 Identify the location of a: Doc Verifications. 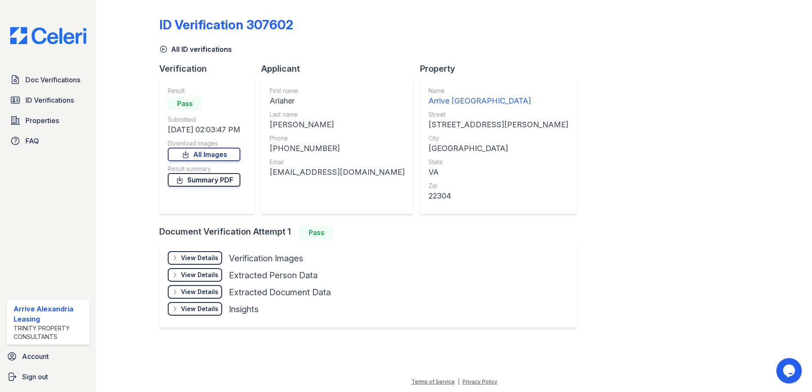
(48, 80).